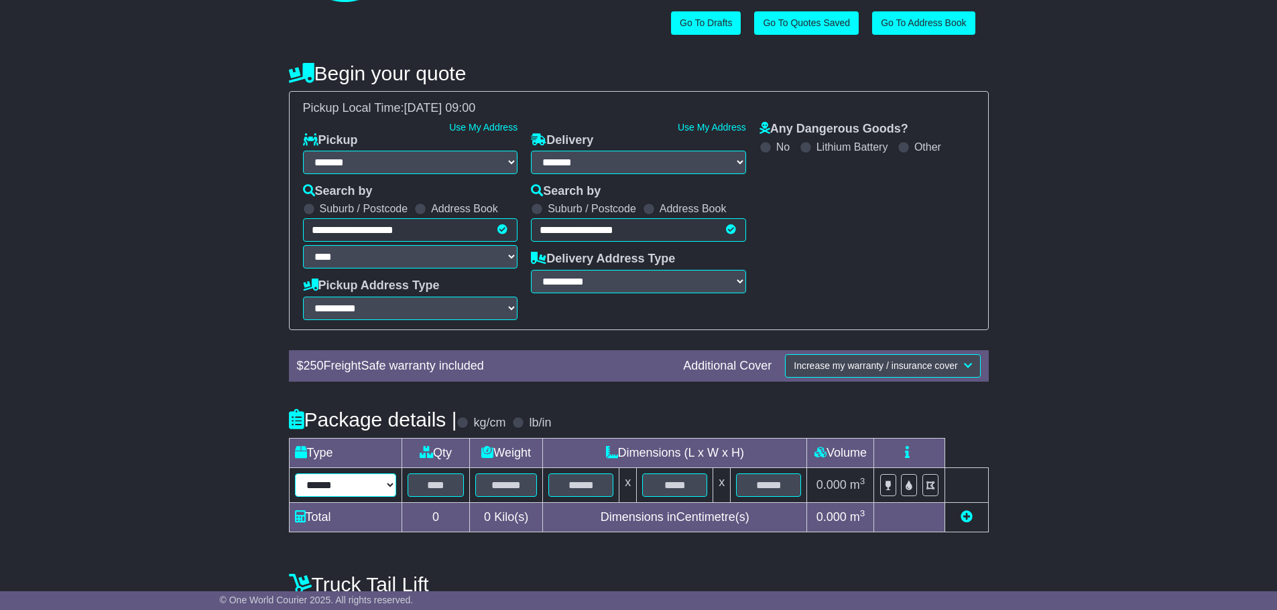  I want to click on td: 0, so click(436, 517).